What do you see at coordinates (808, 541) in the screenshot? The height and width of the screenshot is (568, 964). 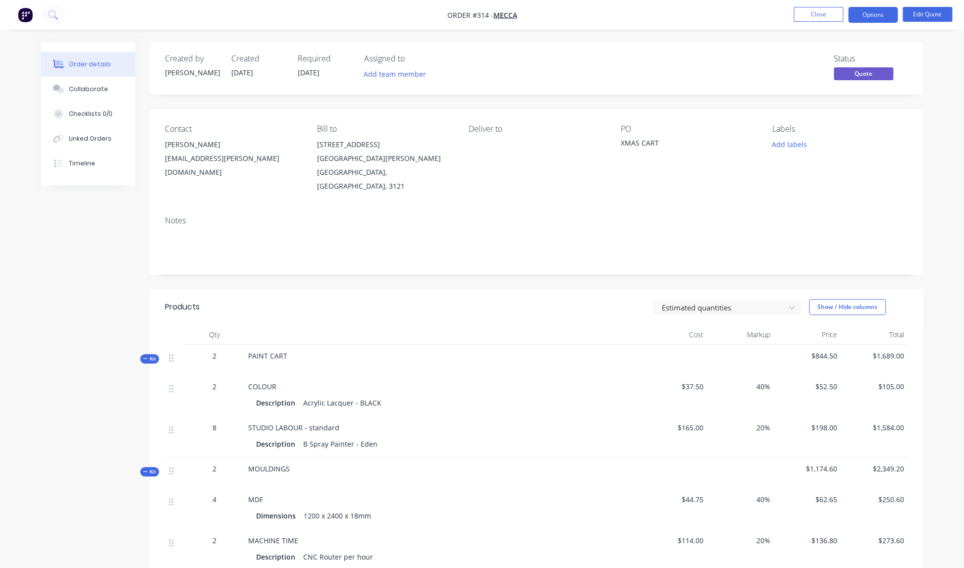 I see `span: $136.80` at bounding box center [808, 541].